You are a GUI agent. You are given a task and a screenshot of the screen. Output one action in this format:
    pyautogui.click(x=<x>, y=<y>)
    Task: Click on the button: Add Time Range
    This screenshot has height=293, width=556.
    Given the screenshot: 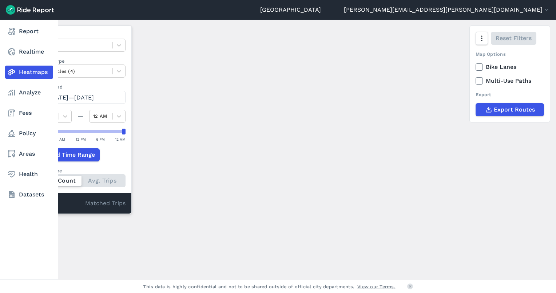 What is the action you would take?
    pyautogui.click(x=67, y=155)
    